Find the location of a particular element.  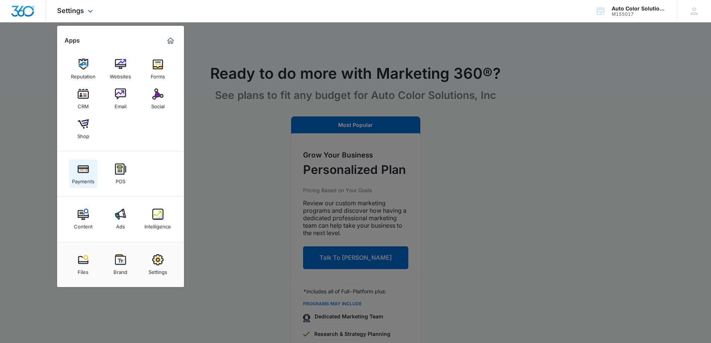

div: Payments is located at coordinates (83, 179).